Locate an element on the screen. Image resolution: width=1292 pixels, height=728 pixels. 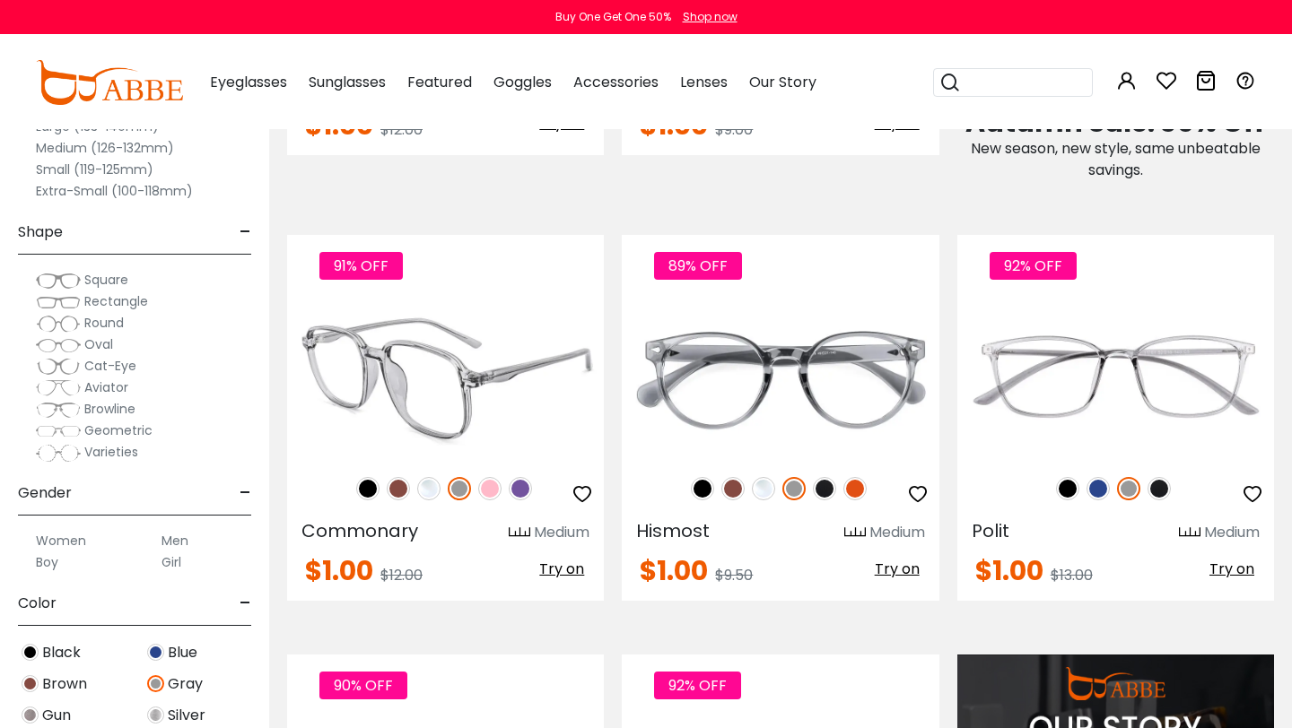
a: Shop now is located at coordinates (705, 16).